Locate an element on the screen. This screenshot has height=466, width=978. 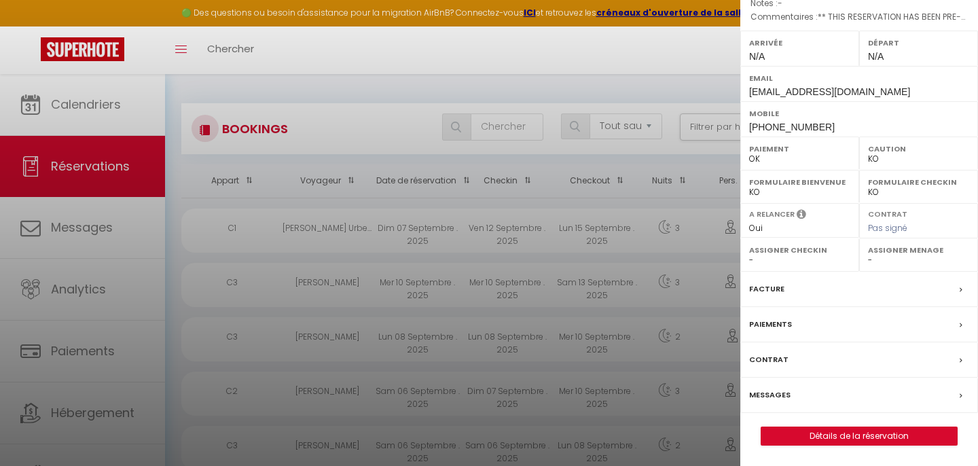
label: Paiement is located at coordinates (799, 149).